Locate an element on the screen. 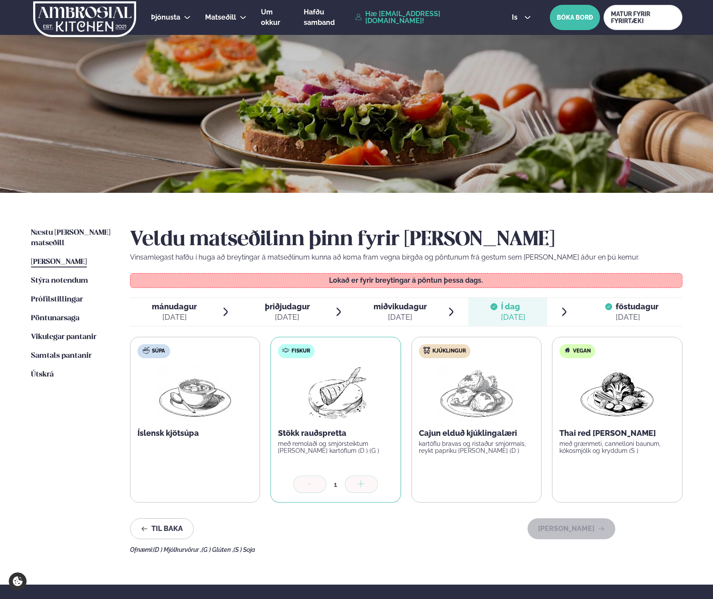 The width and height of the screenshot is (713, 599). a: Pöntunarsaga is located at coordinates (55, 318).